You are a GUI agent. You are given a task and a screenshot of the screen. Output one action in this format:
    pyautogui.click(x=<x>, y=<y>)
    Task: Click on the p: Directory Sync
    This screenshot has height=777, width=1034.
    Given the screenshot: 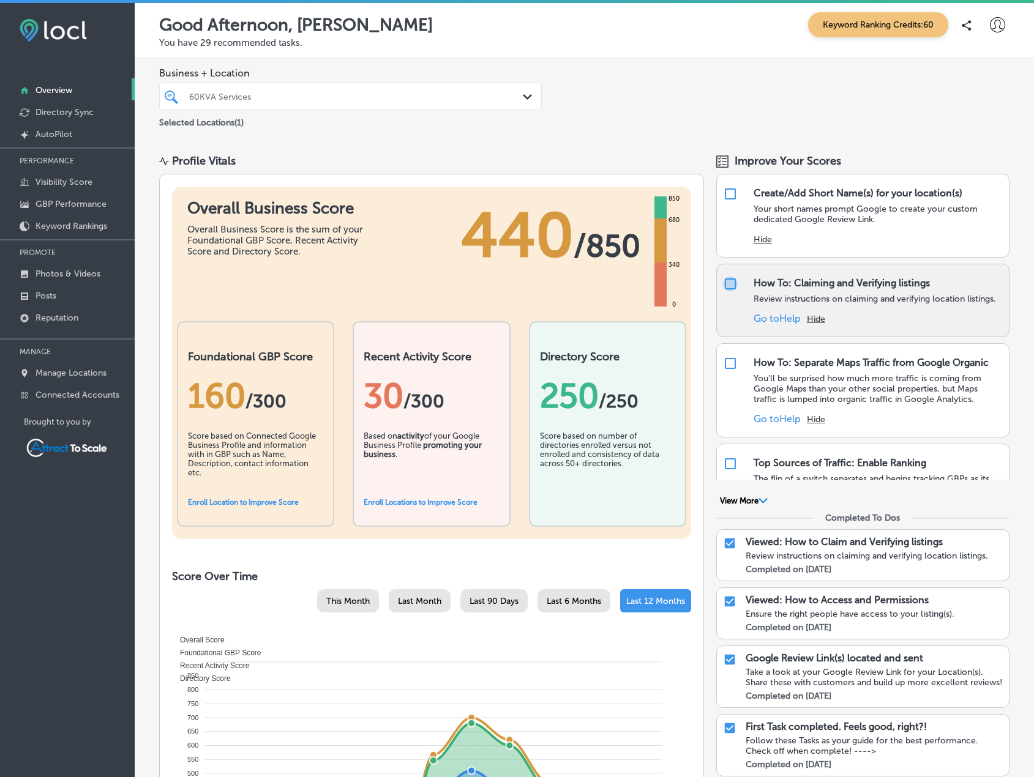 What is the action you would take?
    pyautogui.click(x=64, y=112)
    